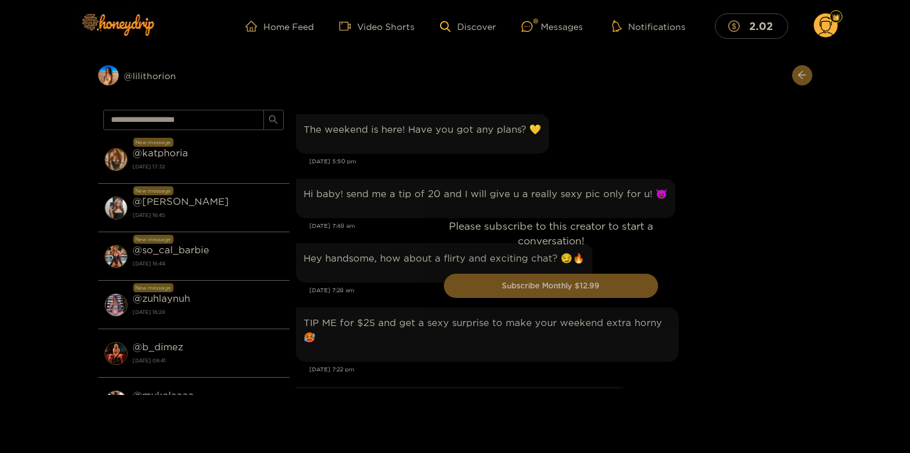 The height and width of the screenshot is (453, 910). Describe the element at coordinates (279, 26) in the screenshot. I see `a: Home Feed` at that location.